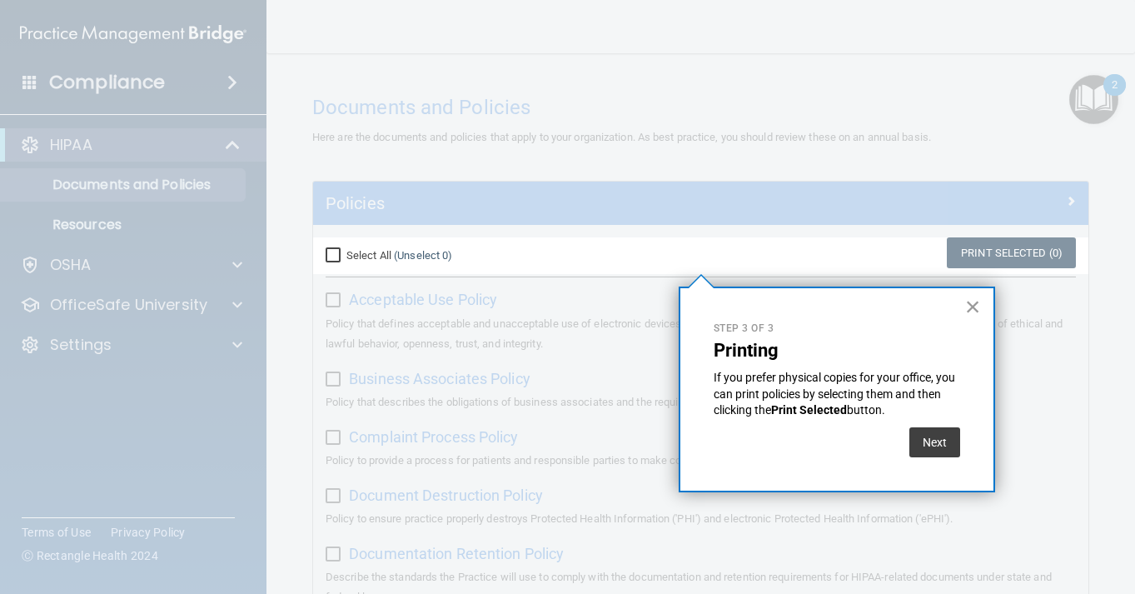 The width and height of the screenshot is (1135, 594). I want to click on a: (Unselect 0), so click(423, 255).